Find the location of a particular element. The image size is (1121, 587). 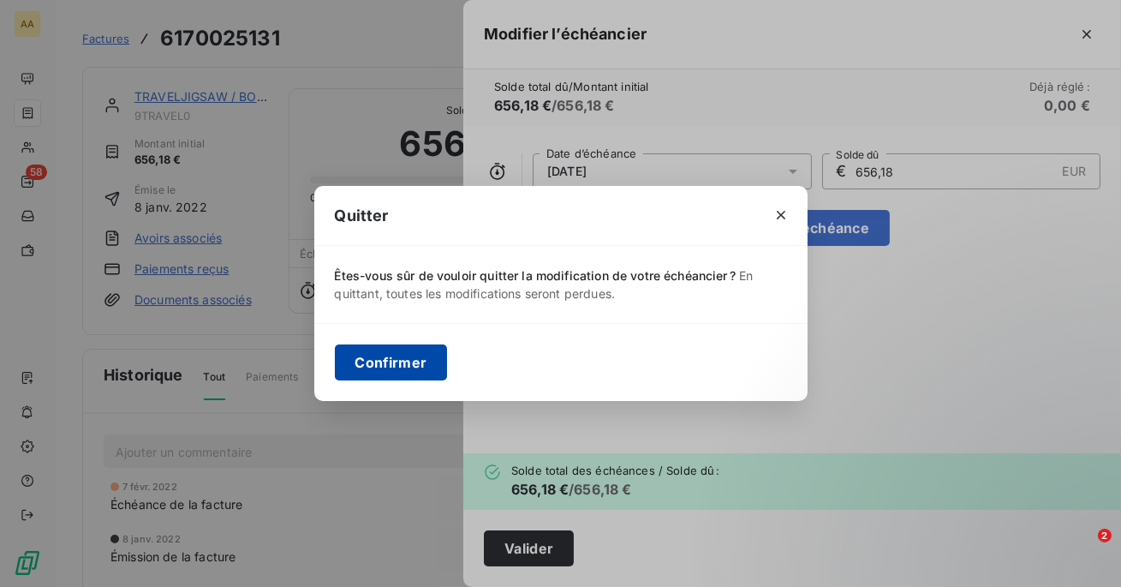

span: 2 is located at coordinates (1105, 535).